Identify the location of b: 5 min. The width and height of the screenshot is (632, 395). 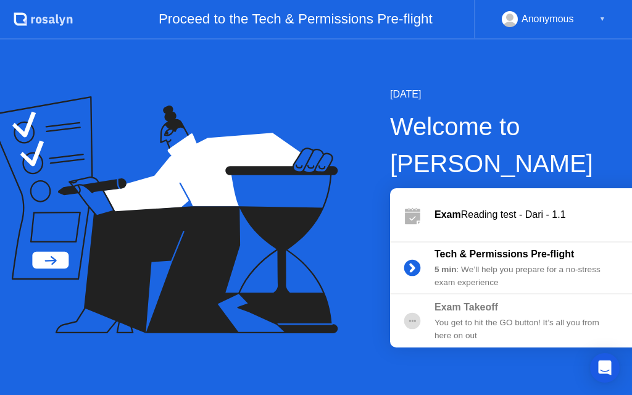
(446, 269).